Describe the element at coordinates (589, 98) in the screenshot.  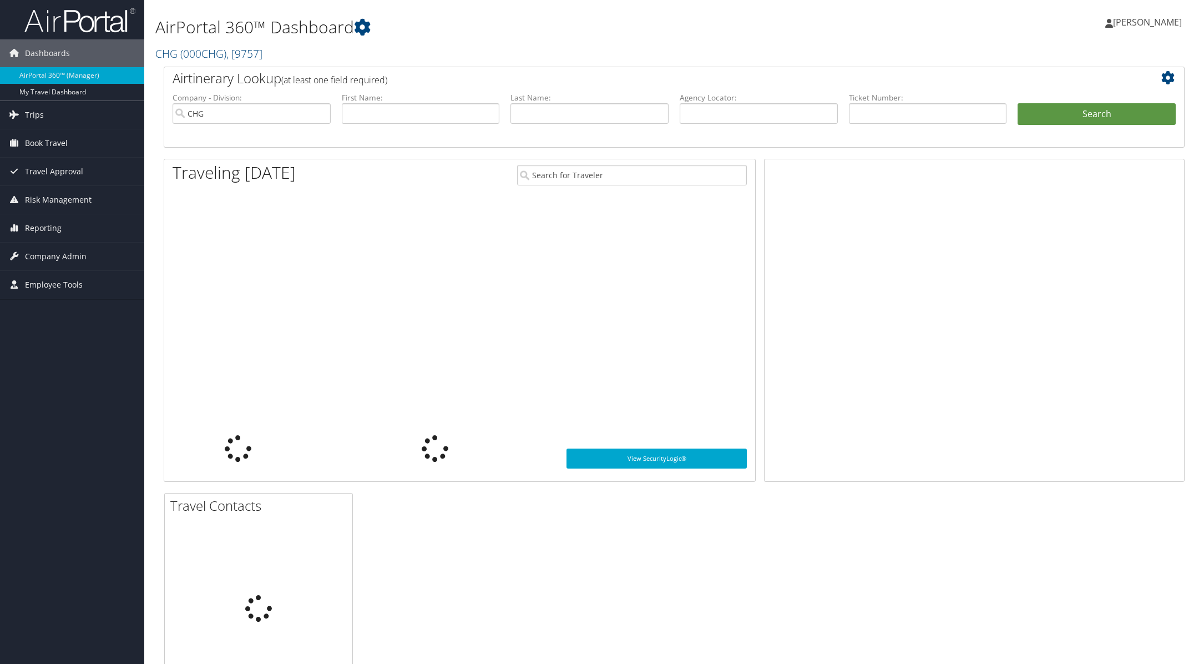
I see `label: Last Name:` at that location.